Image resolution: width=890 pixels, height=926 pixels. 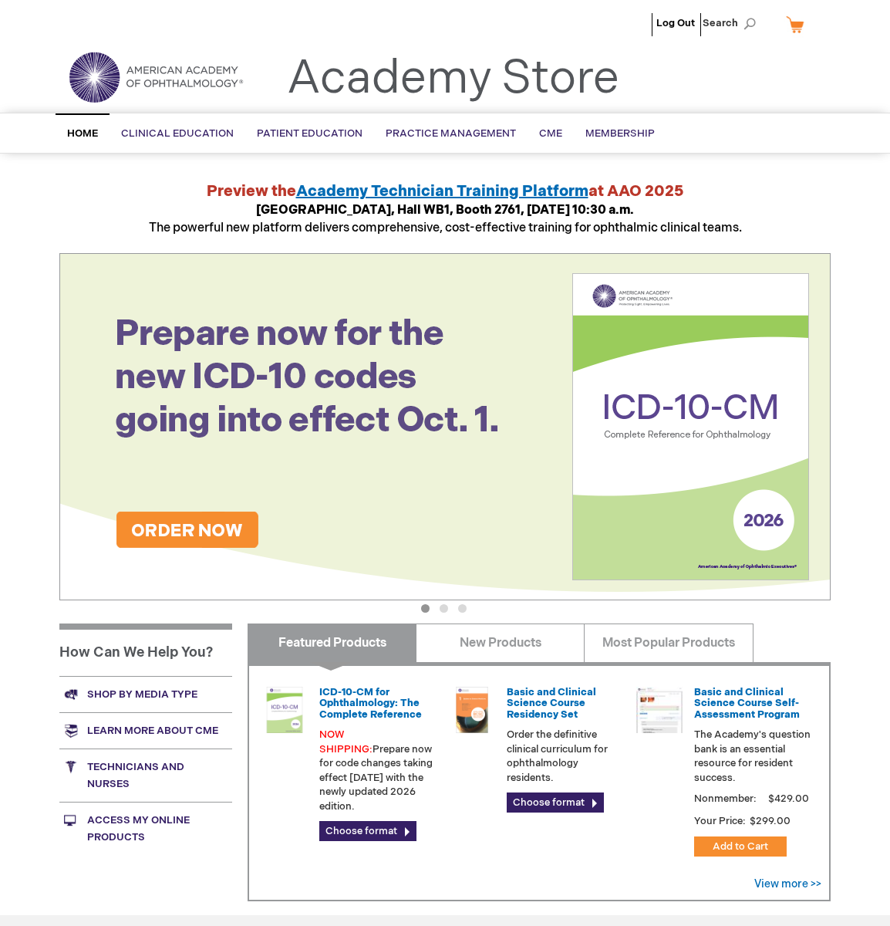 What do you see at coordinates (309, 133) in the screenshot?
I see `span: Patient Education` at bounding box center [309, 133].